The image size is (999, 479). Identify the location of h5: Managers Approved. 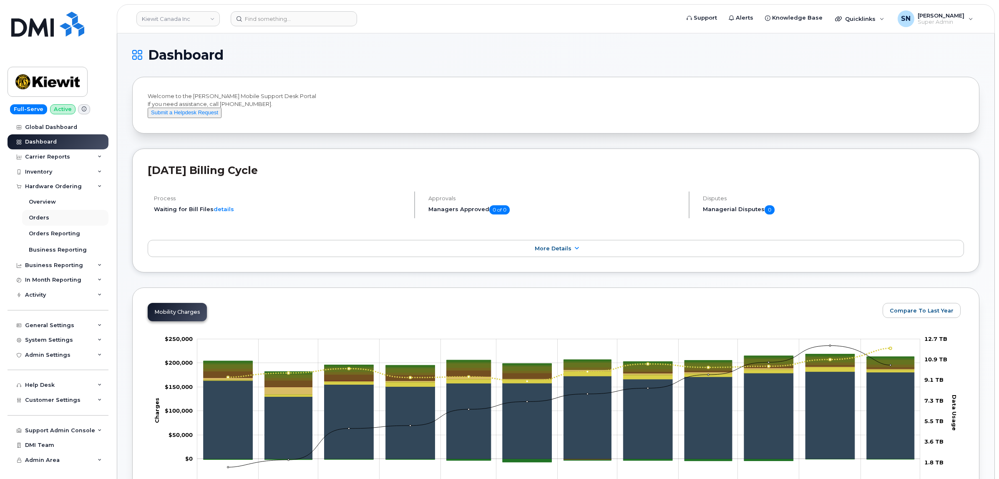
(555, 210).